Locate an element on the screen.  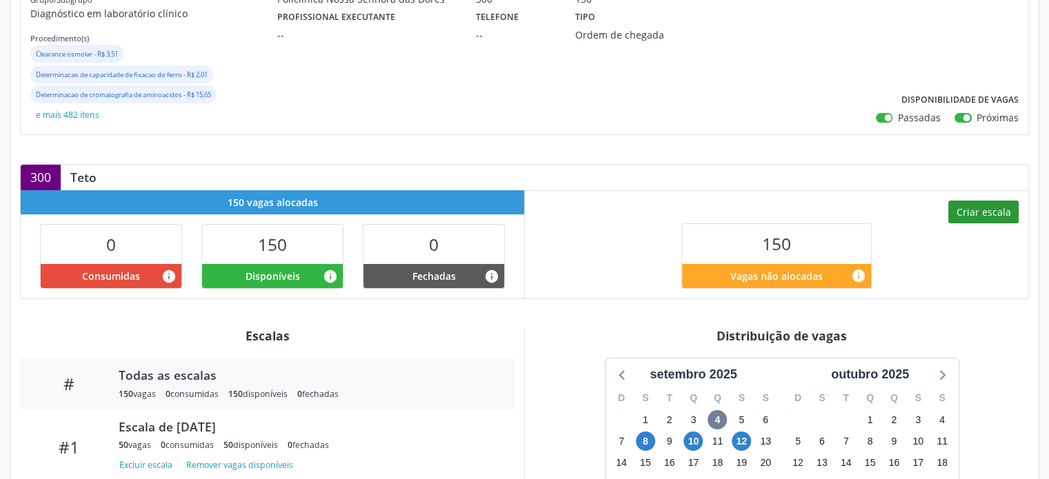
span: sexta-feira, 3 de outubro de 2025 is located at coordinates (918, 420).